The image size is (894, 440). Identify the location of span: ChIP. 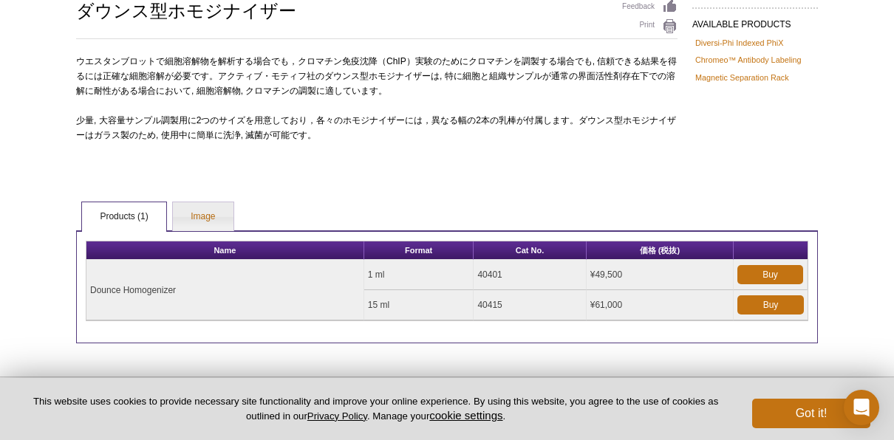
(396, 61).